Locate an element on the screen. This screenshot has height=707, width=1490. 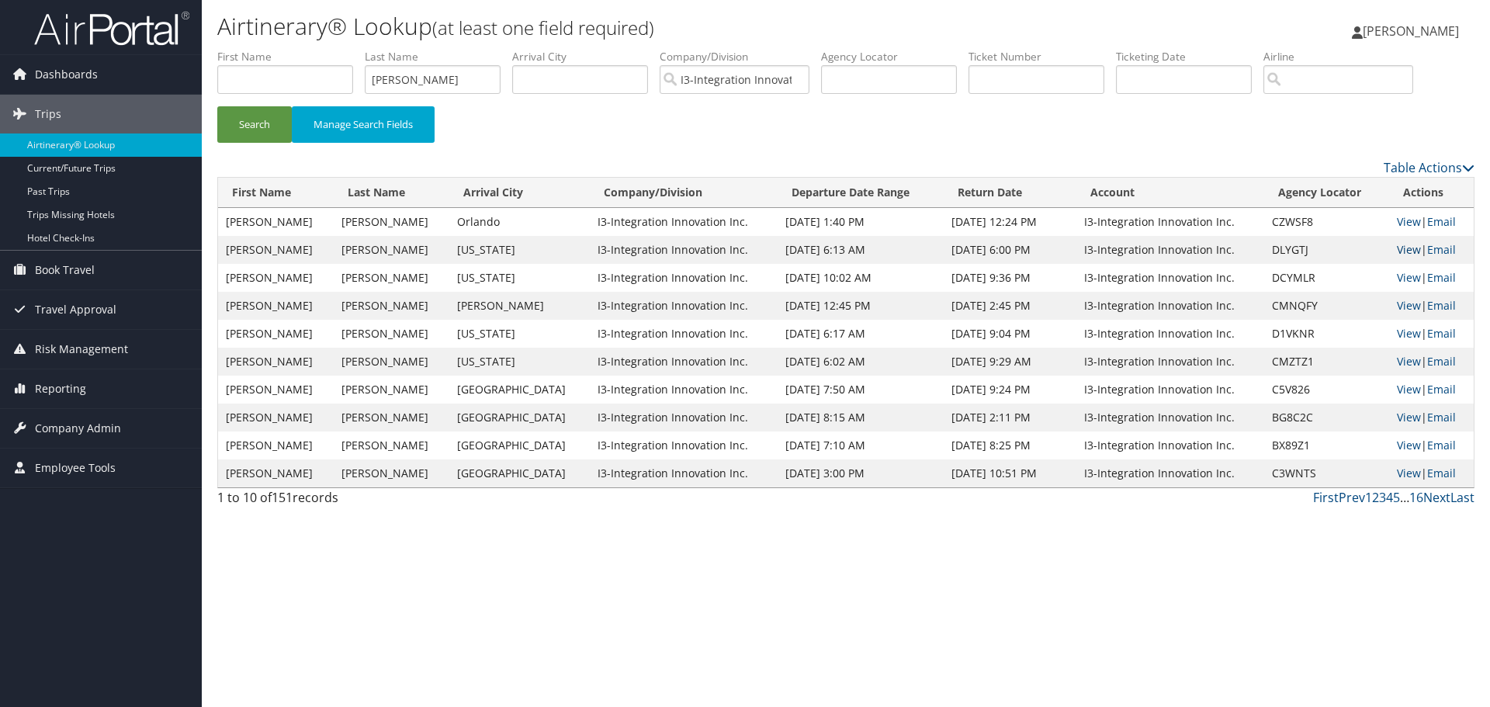
label: Ticket Number is located at coordinates (1042, 57).